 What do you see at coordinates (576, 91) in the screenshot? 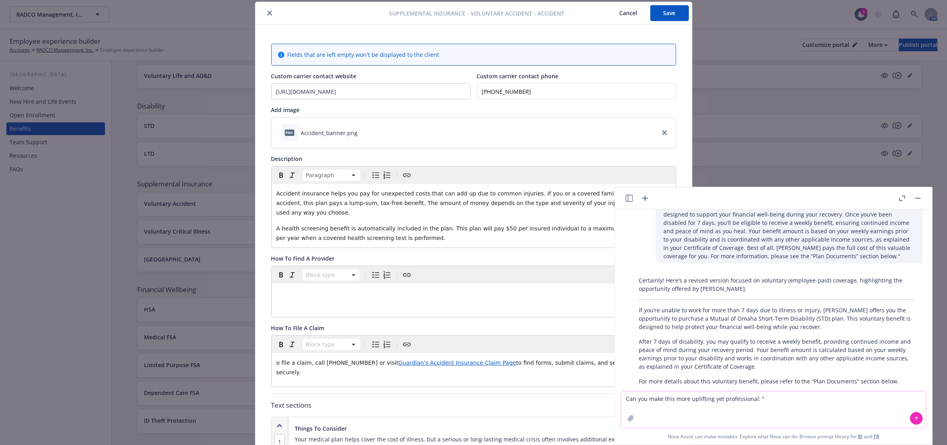
I see `input: Add custom carrier contact phone` at bounding box center [576, 91].